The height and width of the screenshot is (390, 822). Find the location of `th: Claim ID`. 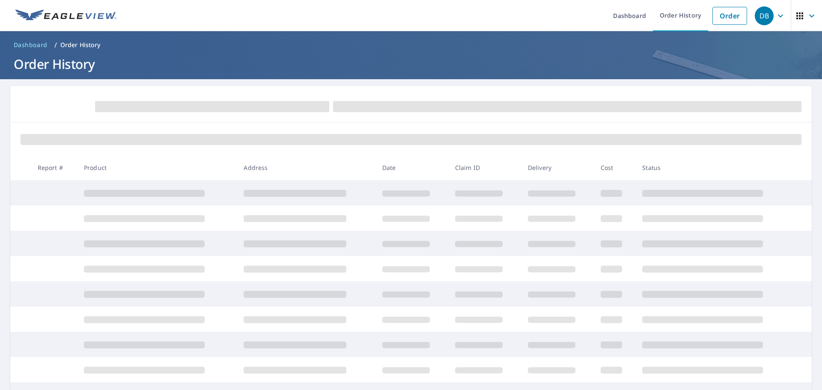

th: Claim ID is located at coordinates (484, 167).